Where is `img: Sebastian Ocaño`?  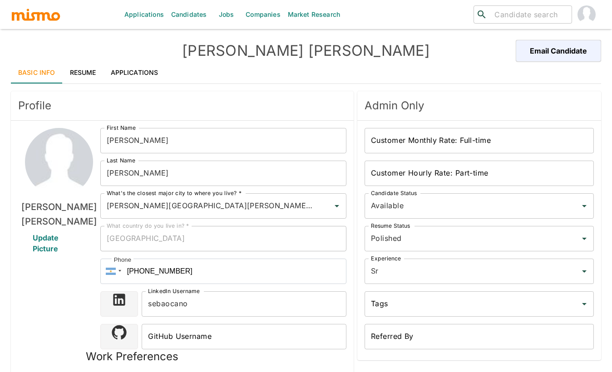 img: Sebastian Ocaño is located at coordinates (59, 162).